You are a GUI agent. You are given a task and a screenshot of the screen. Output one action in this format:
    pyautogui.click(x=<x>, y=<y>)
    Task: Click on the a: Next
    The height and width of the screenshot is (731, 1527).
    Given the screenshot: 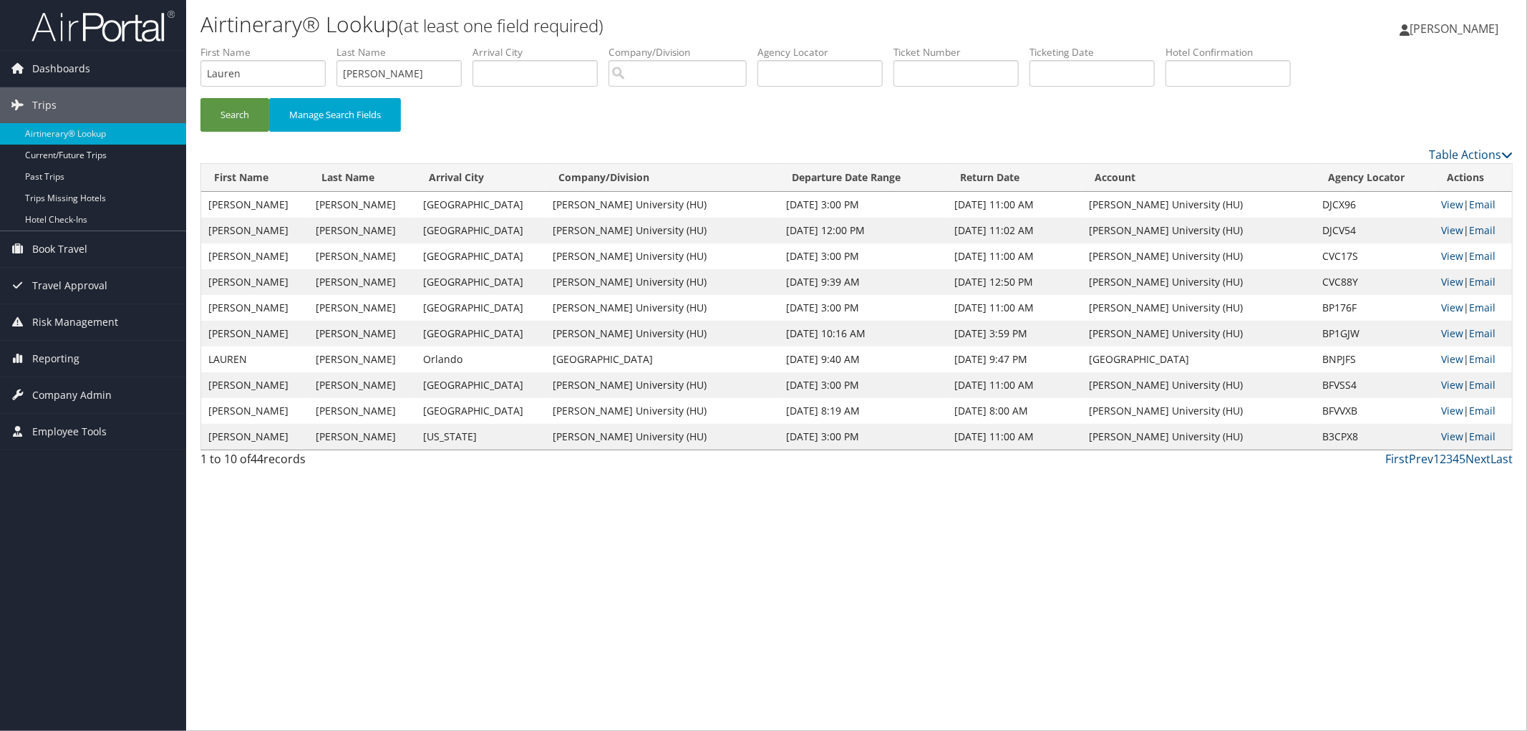 What is the action you would take?
    pyautogui.click(x=1478, y=459)
    